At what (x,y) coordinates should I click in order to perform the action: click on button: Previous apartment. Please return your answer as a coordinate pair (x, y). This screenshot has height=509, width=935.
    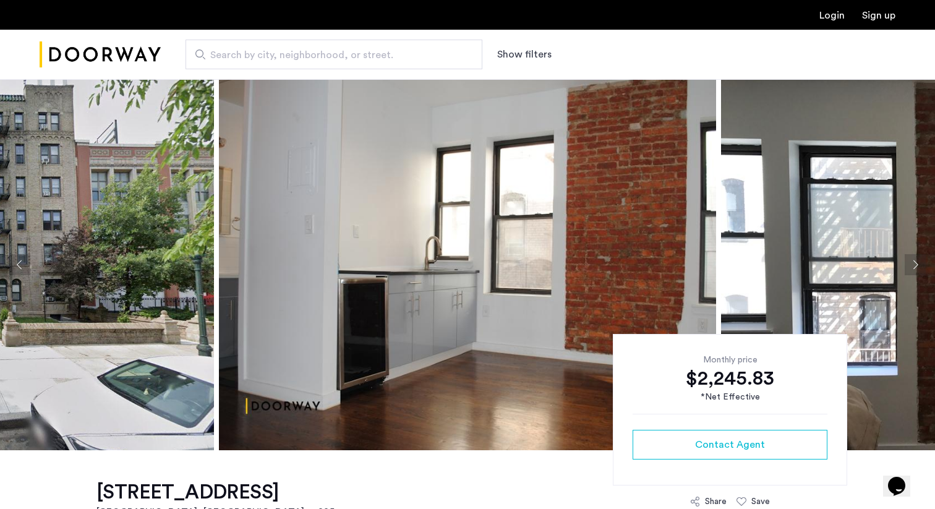
    Looking at the image, I should click on (20, 265).